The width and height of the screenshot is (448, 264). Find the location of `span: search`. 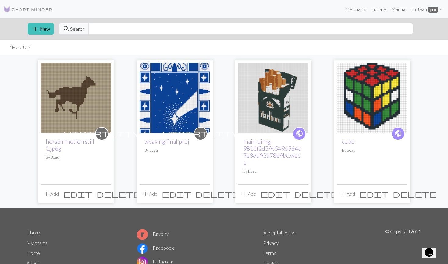

span: search is located at coordinates (66, 29).